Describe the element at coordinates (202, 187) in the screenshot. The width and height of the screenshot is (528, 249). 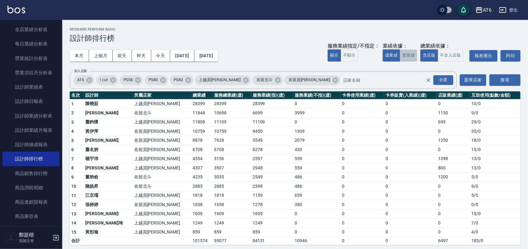
I see `td: 2885` at that location.